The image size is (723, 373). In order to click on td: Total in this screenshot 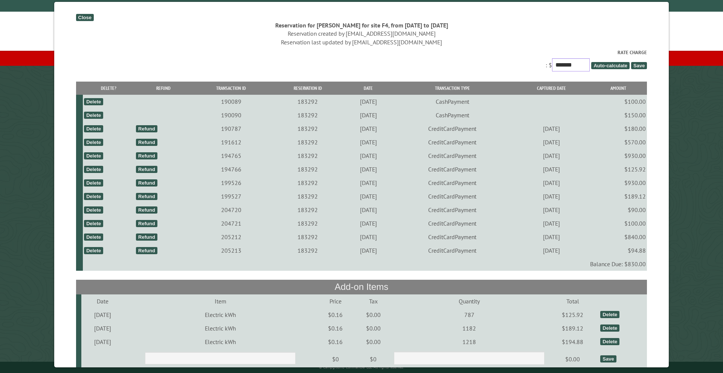, I will do `click(572, 301)`.